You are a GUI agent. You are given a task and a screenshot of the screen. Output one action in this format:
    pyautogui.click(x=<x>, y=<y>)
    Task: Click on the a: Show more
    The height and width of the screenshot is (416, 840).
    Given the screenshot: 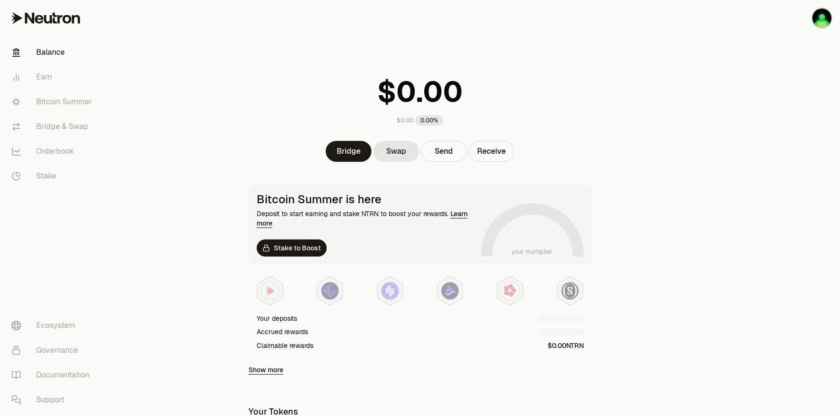 What is the action you would take?
    pyautogui.click(x=266, y=370)
    